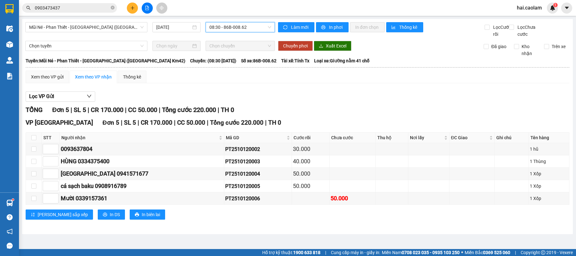  Describe the element at coordinates (296, 27) in the screenshot. I see `button: syncLàm mới` at that location.